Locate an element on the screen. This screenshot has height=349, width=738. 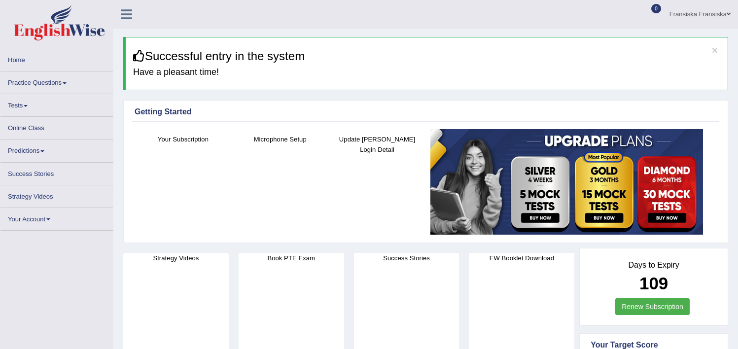
a: Success Stories is located at coordinates (57, 172).